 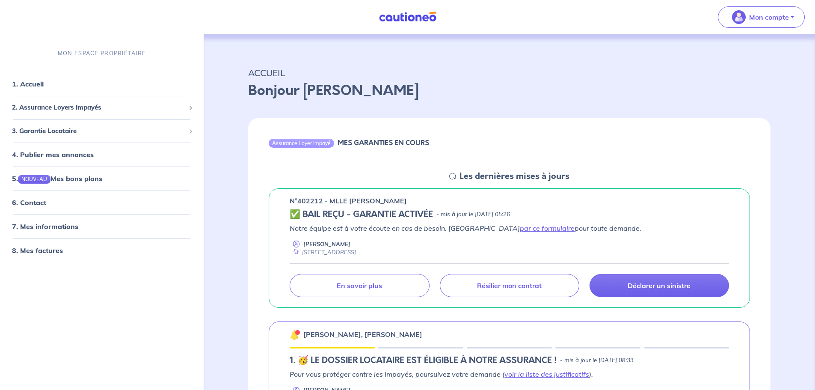 What do you see at coordinates (769, 17) in the screenshot?
I see `p: Mon compte` at bounding box center [769, 17].